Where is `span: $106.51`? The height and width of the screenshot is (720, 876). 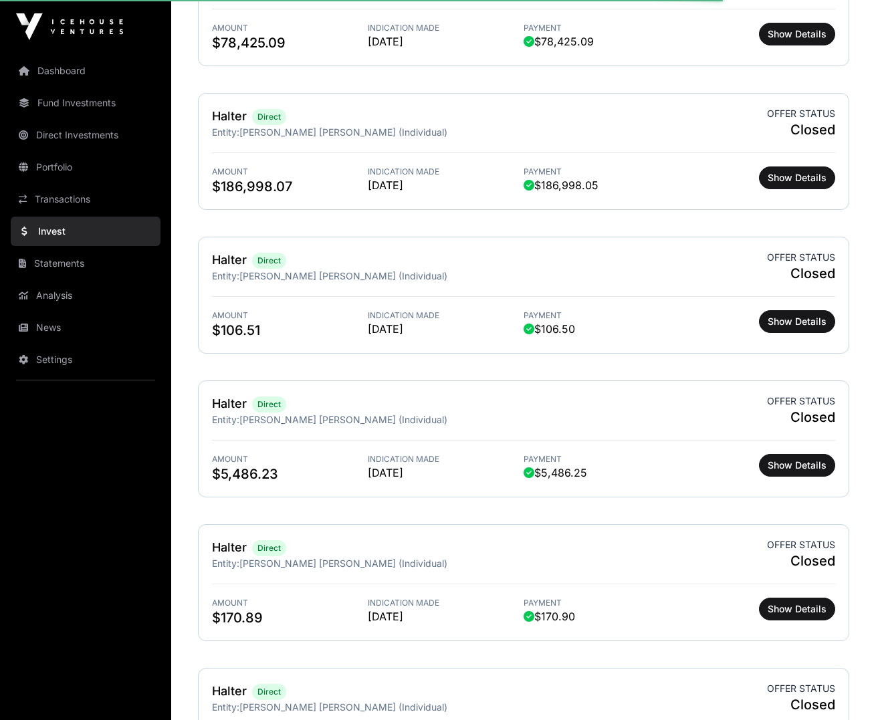
span: $106.51 is located at coordinates (290, 330).